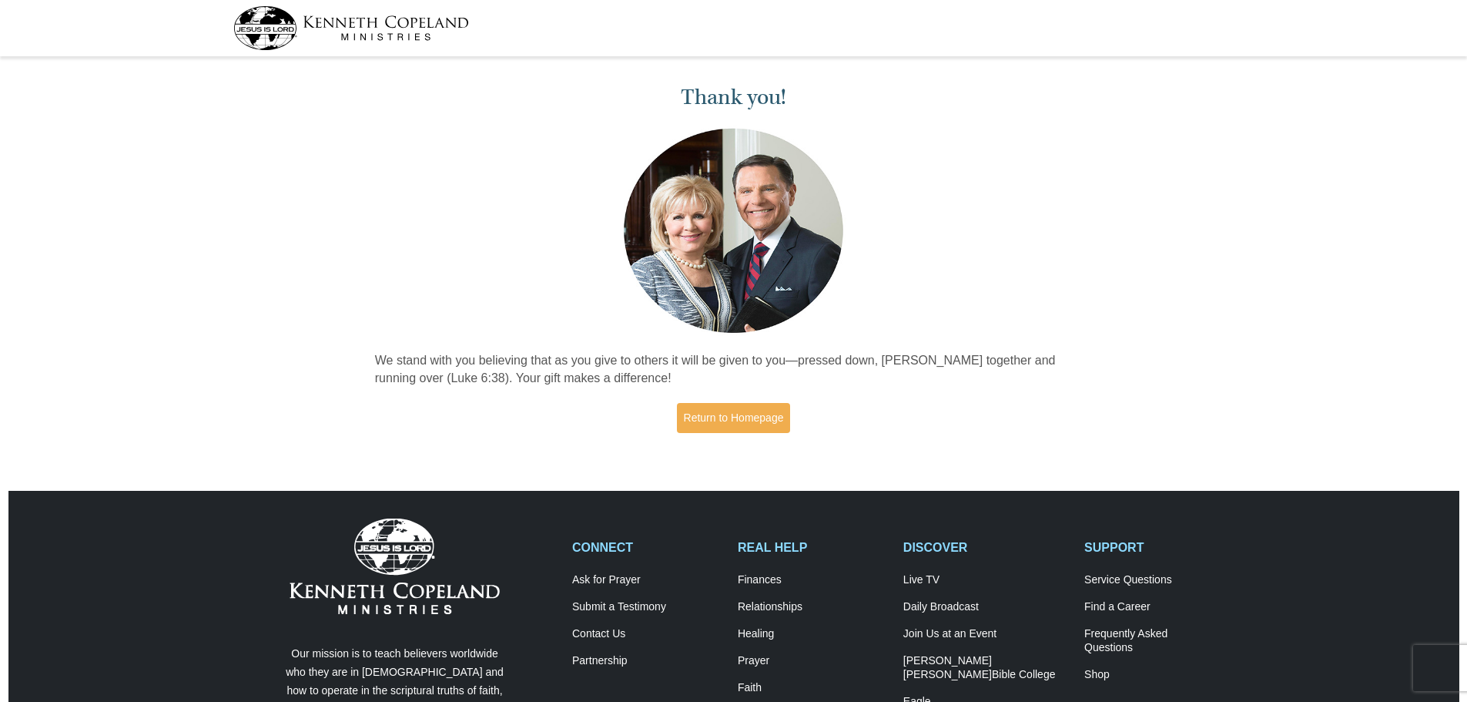 The image size is (1467, 702). Describe the element at coordinates (647, 607) in the screenshot. I see `a: Submit a Testimony` at that location.